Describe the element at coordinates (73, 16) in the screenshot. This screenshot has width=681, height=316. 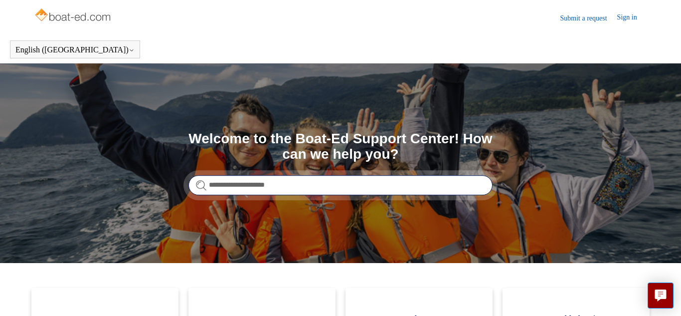
I see `img: Boat-Ed Help Center home page` at that location.